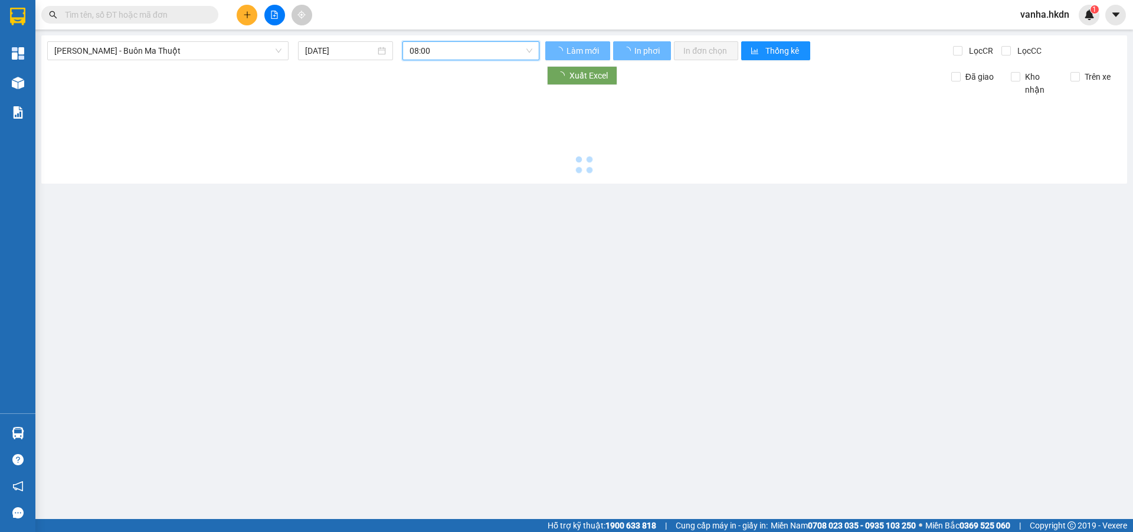  What do you see at coordinates (247, 15) in the screenshot?
I see `span: plus` at bounding box center [247, 15].